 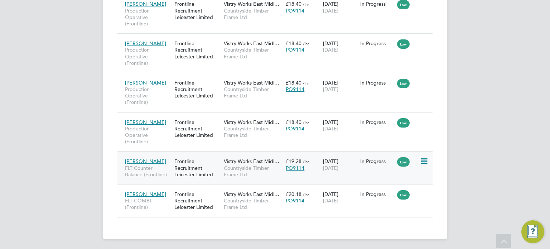 I want to click on button: Engage Resource Center, so click(x=533, y=232).